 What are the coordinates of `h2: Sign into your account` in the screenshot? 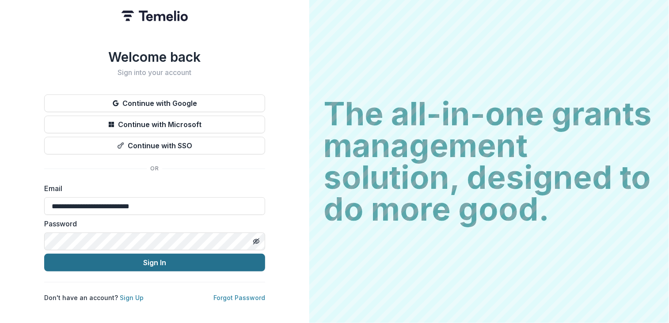 It's located at (155, 72).